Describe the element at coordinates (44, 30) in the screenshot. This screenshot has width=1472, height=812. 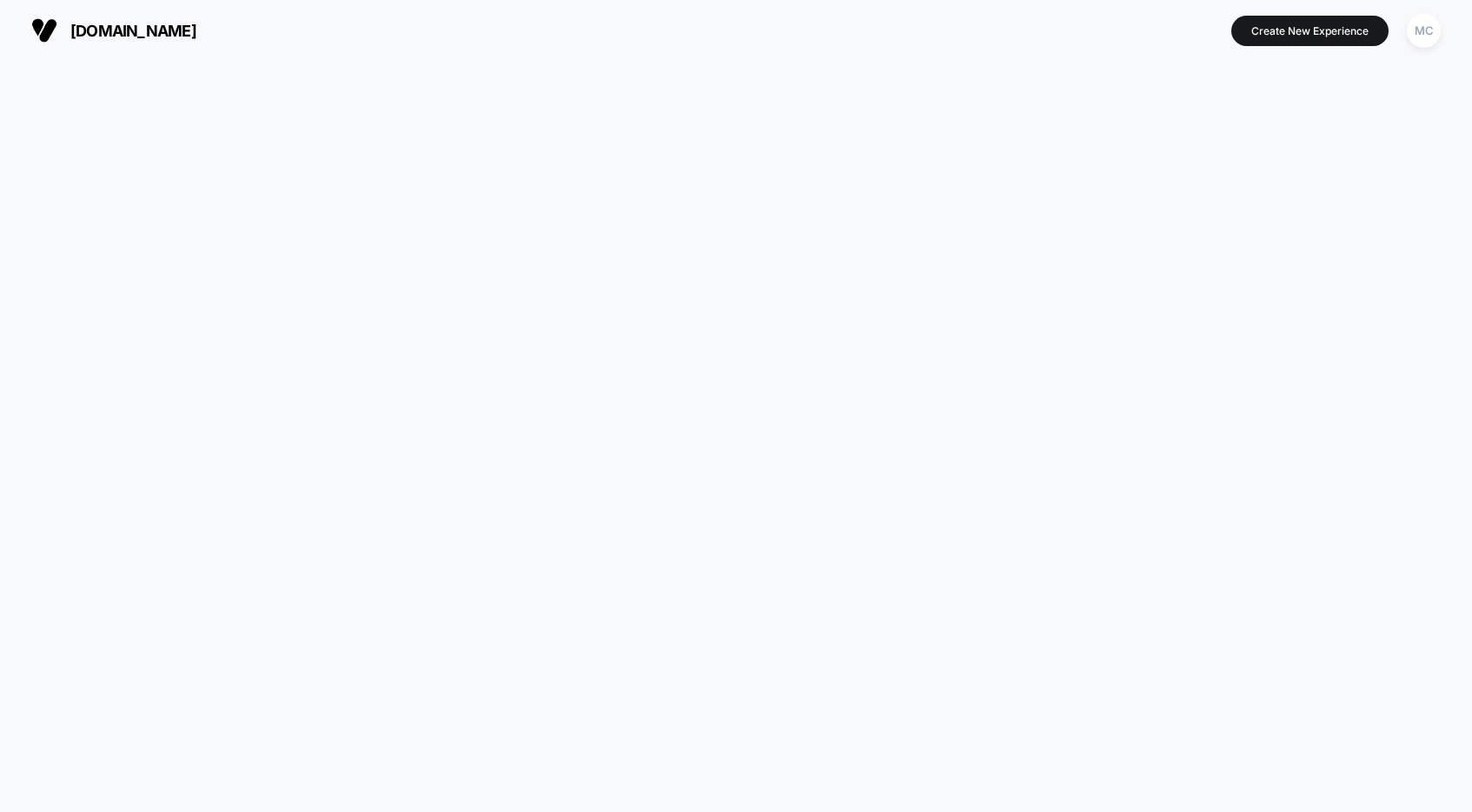
I see `img: Visually logo` at that location.